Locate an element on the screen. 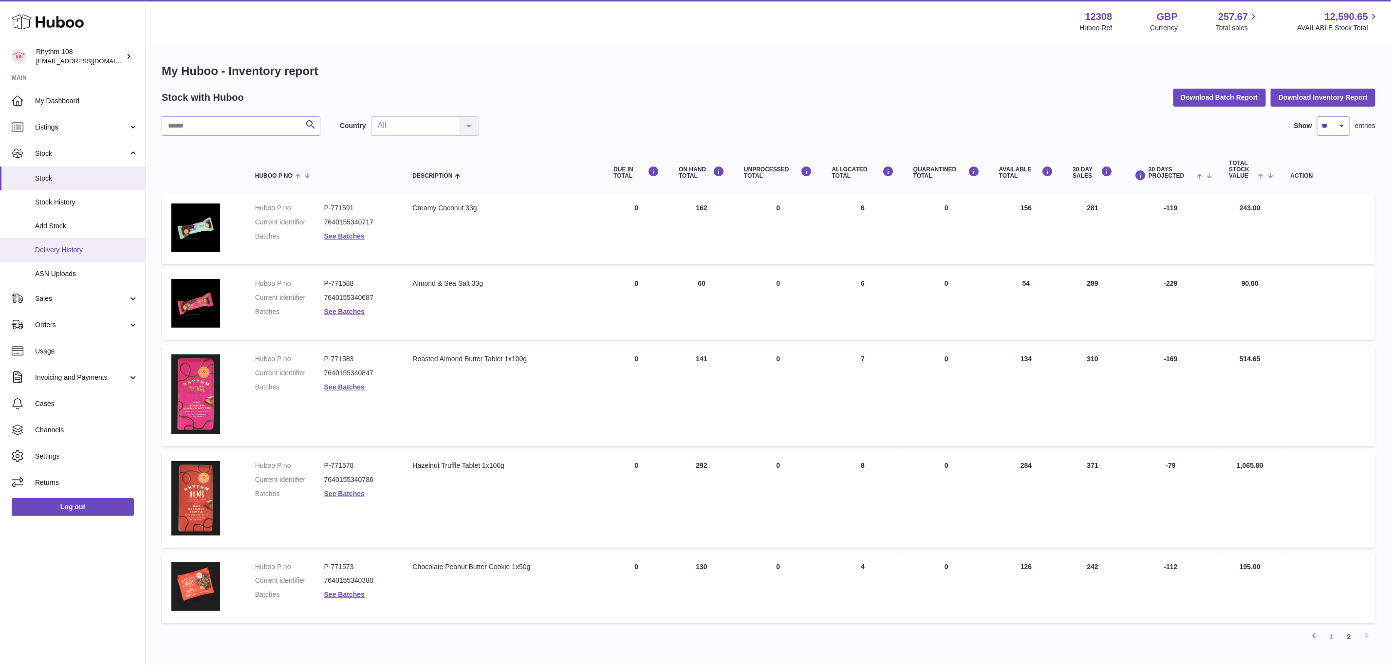  span: Returns is located at coordinates (87, 483).